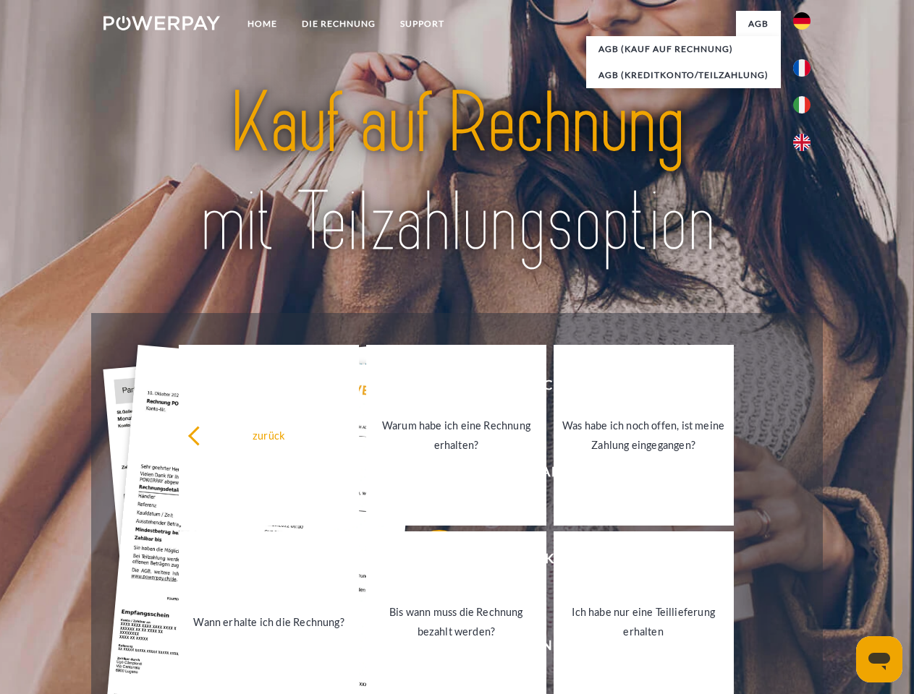  I want to click on a: SUPPORT, so click(422, 24).